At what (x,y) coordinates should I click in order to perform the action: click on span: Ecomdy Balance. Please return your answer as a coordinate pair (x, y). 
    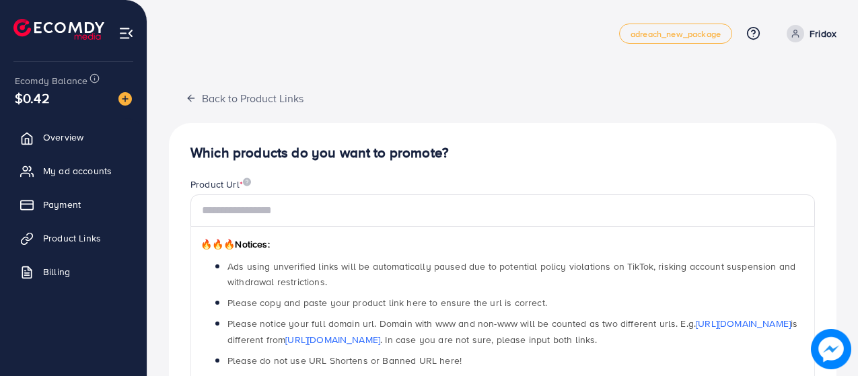
    Looking at the image, I should click on (51, 81).